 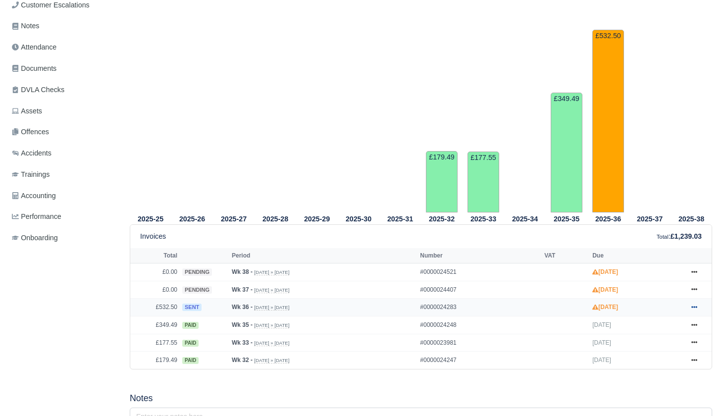 What do you see at coordinates (525, 219) in the screenshot?
I see `th: 2025-34` at bounding box center [525, 219].